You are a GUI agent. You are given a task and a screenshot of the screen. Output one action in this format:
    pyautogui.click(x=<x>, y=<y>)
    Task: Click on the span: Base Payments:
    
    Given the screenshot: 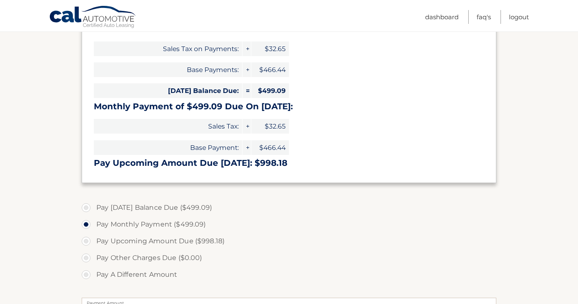 What is the action you would take?
    pyautogui.click(x=168, y=70)
    